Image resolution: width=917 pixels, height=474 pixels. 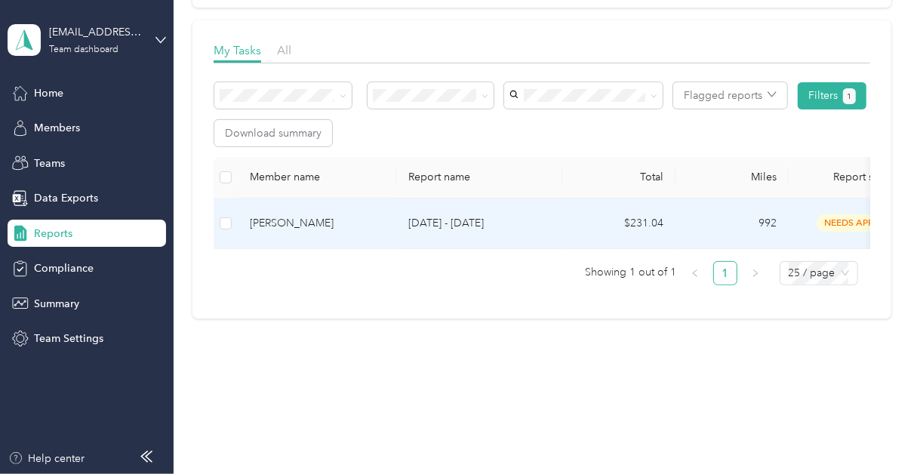 I want to click on button: Flagged reports, so click(x=730, y=95).